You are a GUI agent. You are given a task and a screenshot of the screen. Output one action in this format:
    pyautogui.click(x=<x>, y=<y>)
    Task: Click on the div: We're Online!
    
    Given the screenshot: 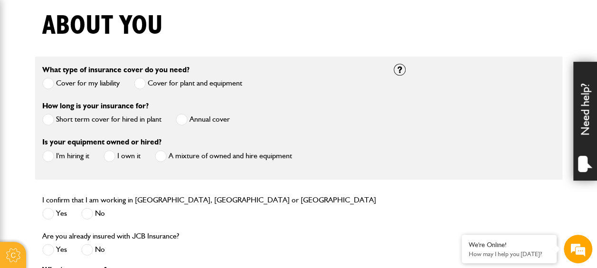 What is the action you would take?
    pyautogui.click(x=509, y=244)
    